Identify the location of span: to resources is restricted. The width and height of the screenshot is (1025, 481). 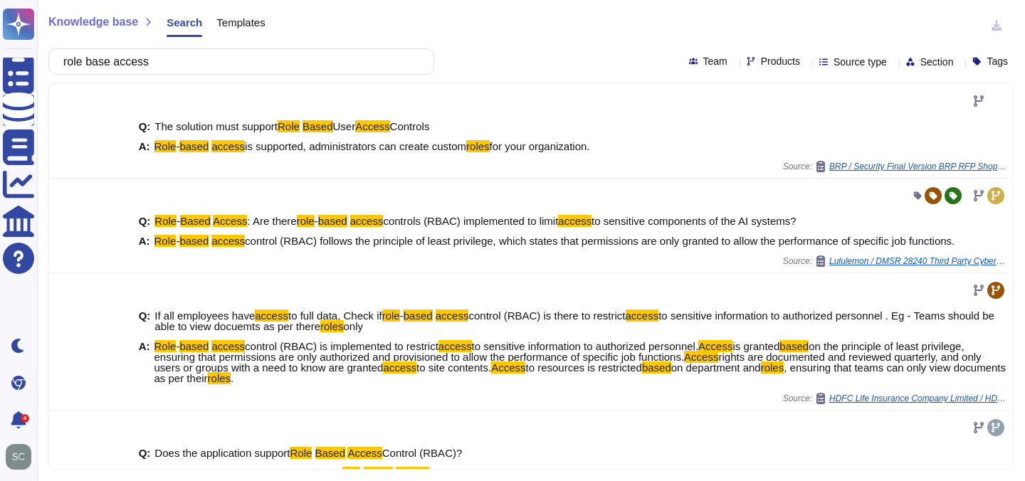
(583, 367).